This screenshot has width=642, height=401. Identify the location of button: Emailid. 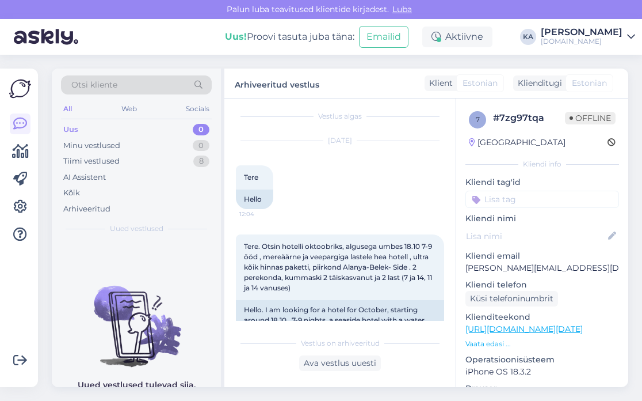
(384, 37).